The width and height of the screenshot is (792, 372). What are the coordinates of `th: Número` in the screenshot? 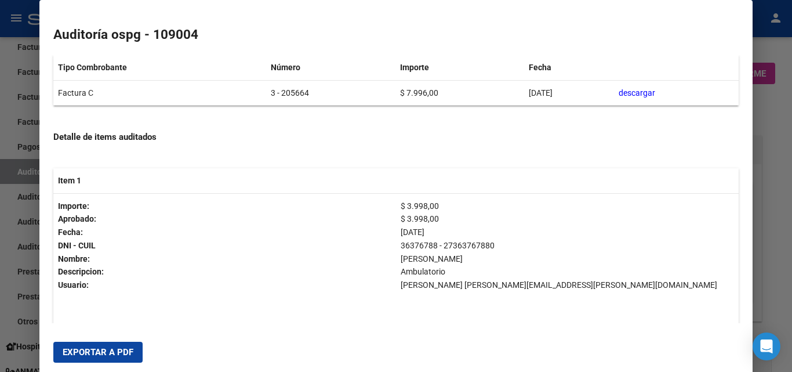 It's located at (330, 67).